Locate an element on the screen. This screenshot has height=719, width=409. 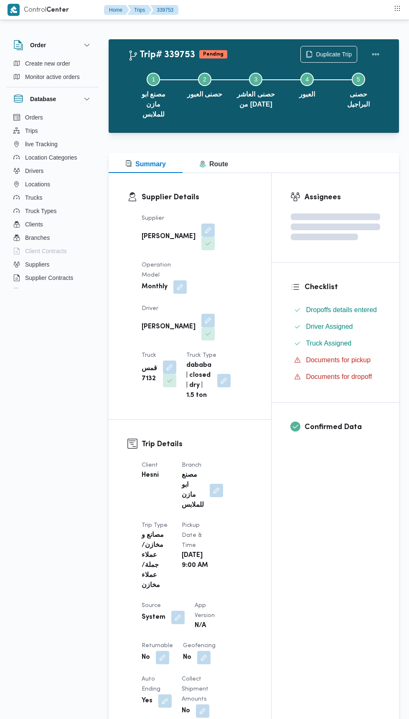
span: Devices is located at coordinates (36, 291).